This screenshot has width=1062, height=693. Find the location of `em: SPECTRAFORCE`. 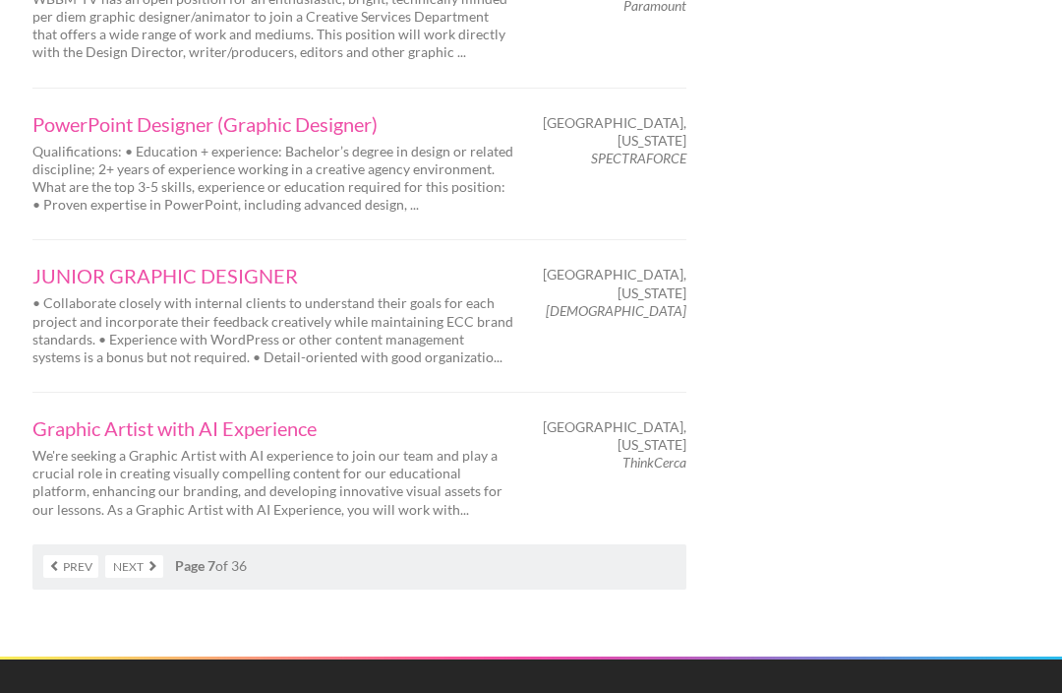

em: SPECTRAFORCE is located at coordinates (638, 157).